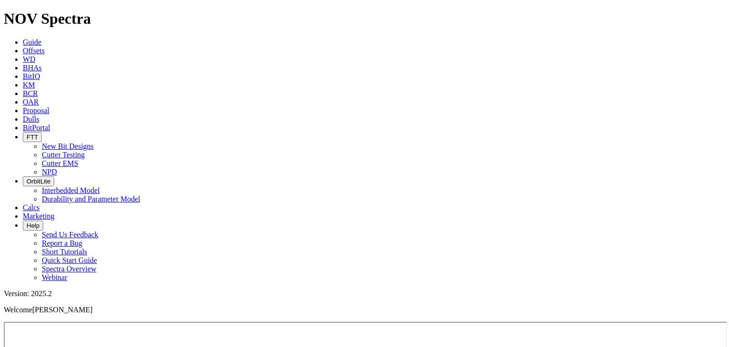 The width and height of the screenshot is (729, 347). Describe the element at coordinates (36, 110) in the screenshot. I see `span: Proposal` at that location.